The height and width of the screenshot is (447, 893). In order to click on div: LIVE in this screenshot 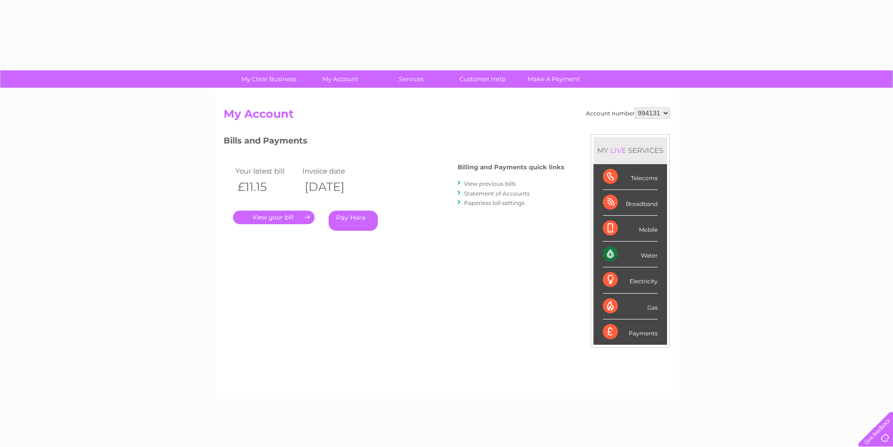, I will do `click(618, 150)`.